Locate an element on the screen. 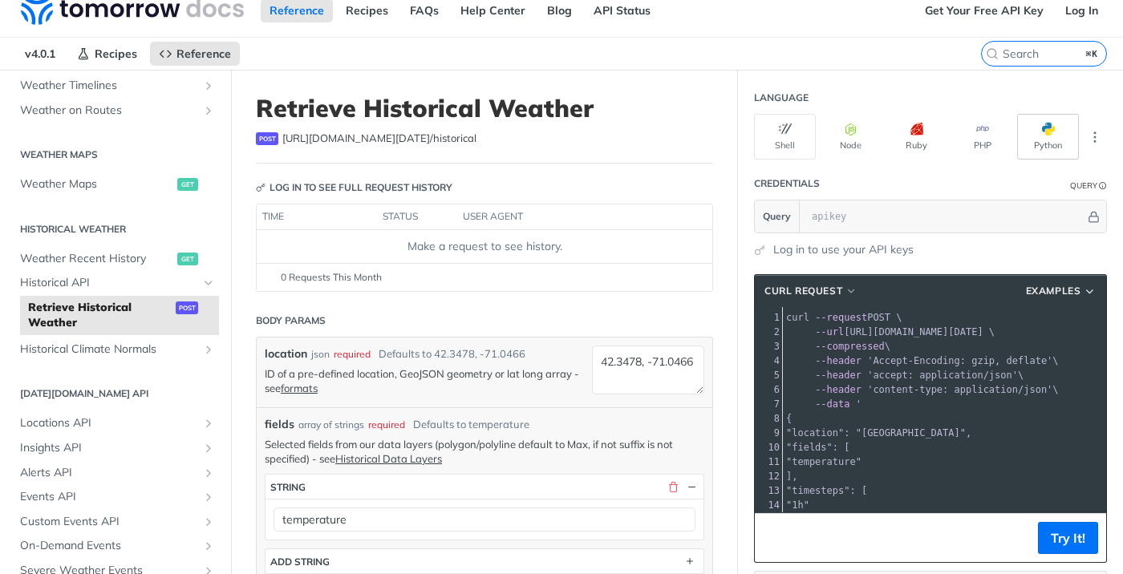  div: 4 is located at coordinates (768, 361).